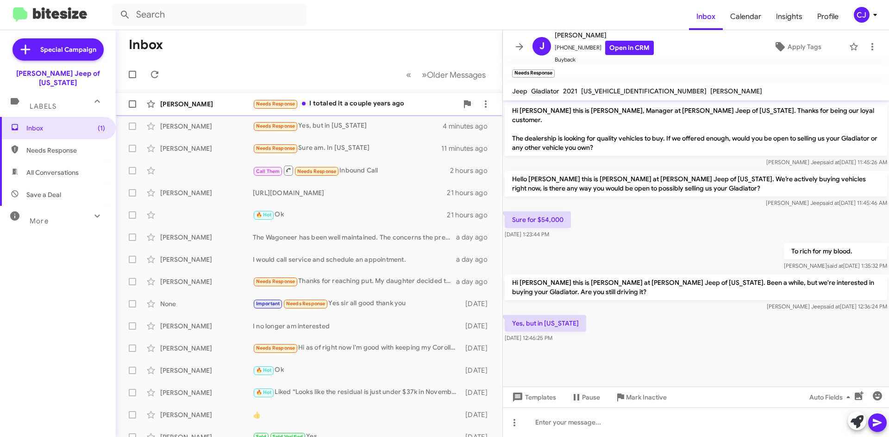 The image size is (889, 437). Describe the element at coordinates (537, 220) in the screenshot. I see `p: Sure for $54,000` at that location.